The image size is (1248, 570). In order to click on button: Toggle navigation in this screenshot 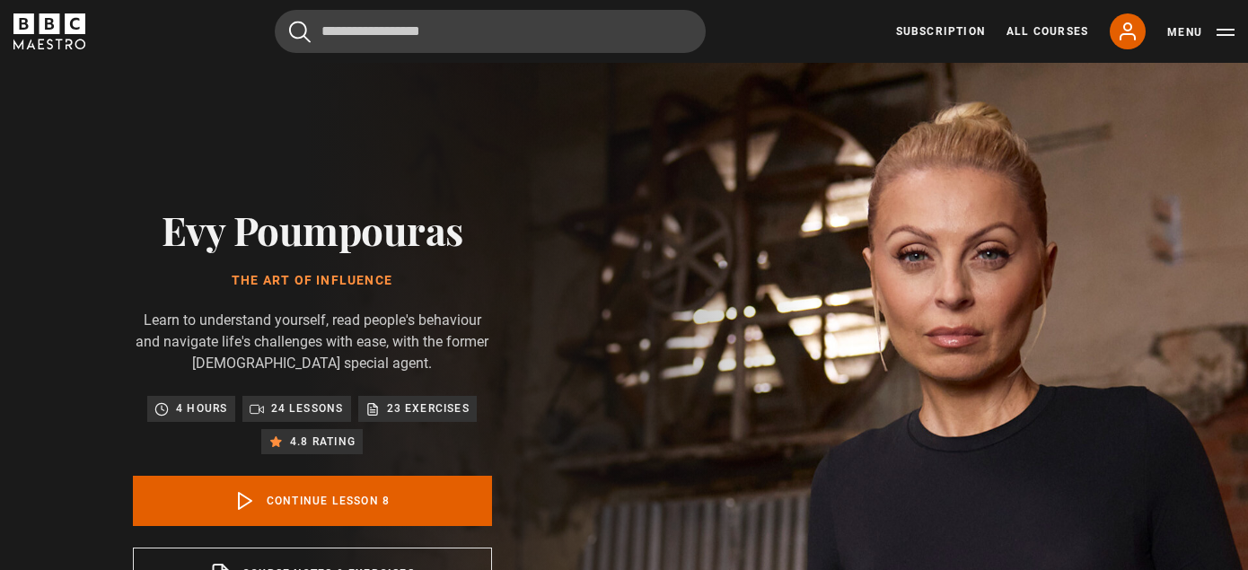, I will do `click(1201, 32)`.